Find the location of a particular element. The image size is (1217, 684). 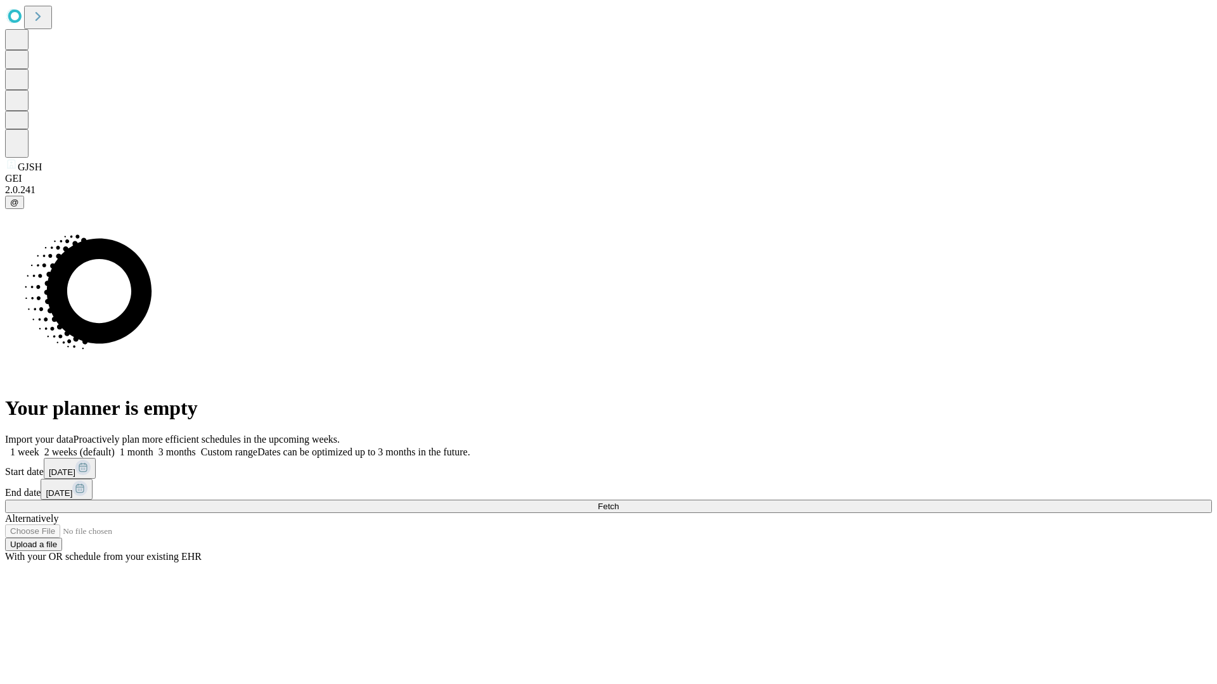

span: Alternatively is located at coordinates (32, 518).